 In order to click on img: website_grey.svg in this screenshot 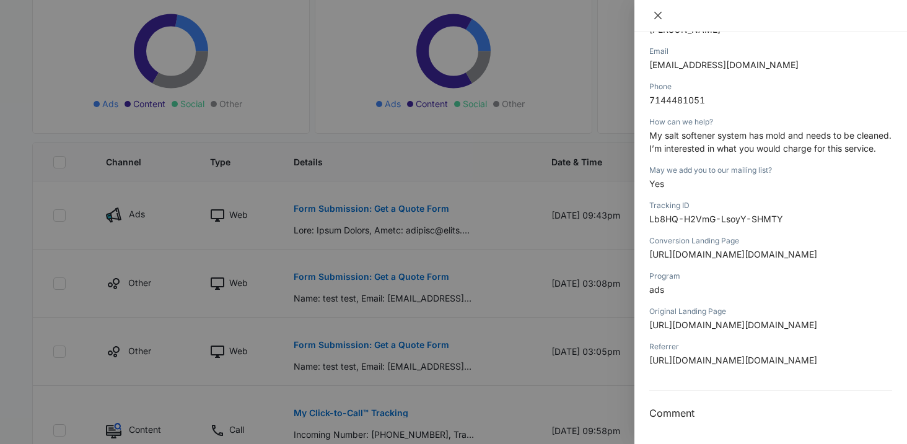, I will do `click(25, 37)`.